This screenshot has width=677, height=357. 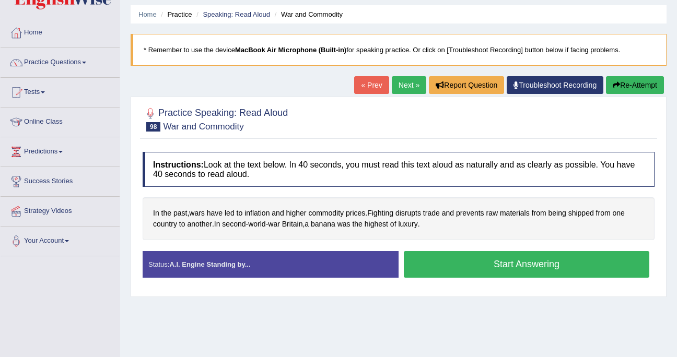 I want to click on button: Re-Attempt, so click(x=634, y=85).